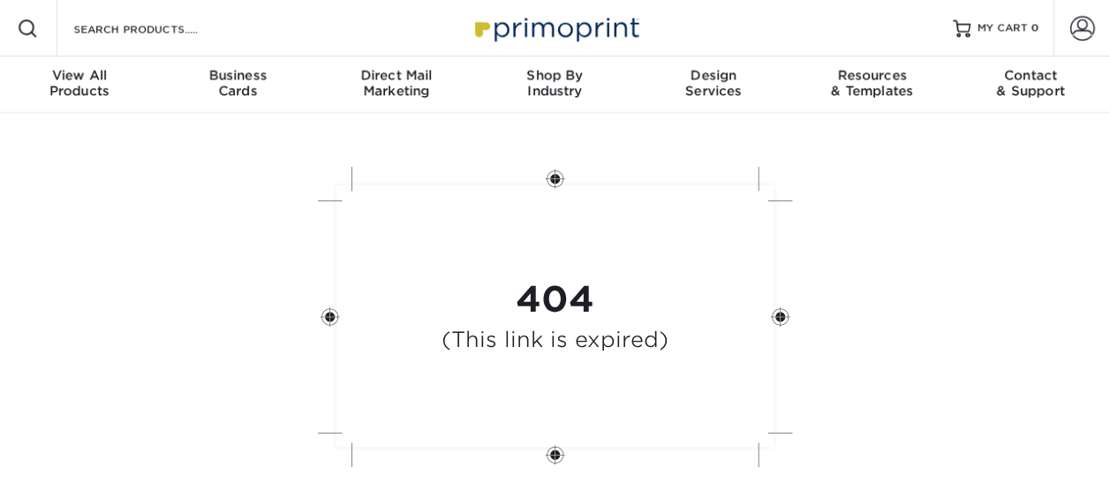 The height and width of the screenshot is (498, 1110). I want to click on a: Shop ByIndustry, so click(555, 85).